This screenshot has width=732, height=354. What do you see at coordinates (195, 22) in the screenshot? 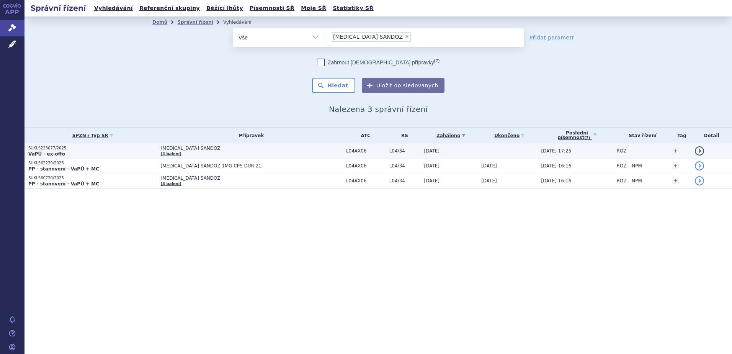
I see `a: Správní řízení` at bounding box center [195, 22].